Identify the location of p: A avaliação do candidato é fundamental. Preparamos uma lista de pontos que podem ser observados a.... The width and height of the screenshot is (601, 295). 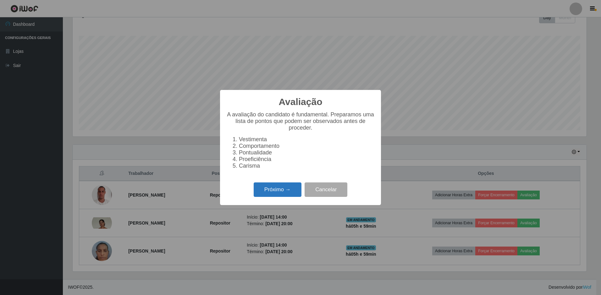
(301, 121).